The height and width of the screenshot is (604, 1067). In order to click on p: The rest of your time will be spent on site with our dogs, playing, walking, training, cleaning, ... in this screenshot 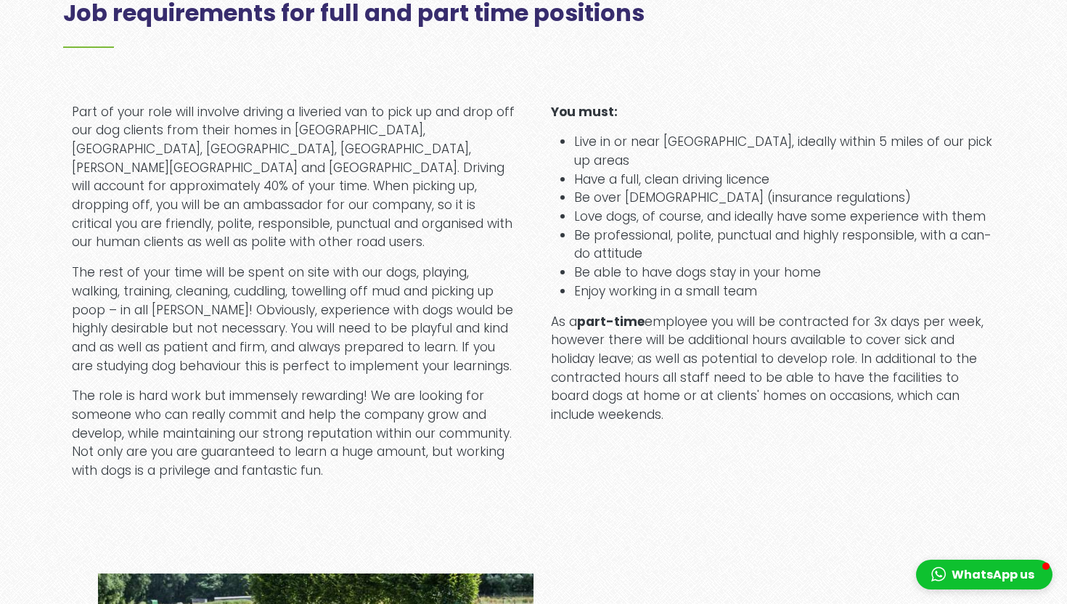, I will do `click(294, 319)`.